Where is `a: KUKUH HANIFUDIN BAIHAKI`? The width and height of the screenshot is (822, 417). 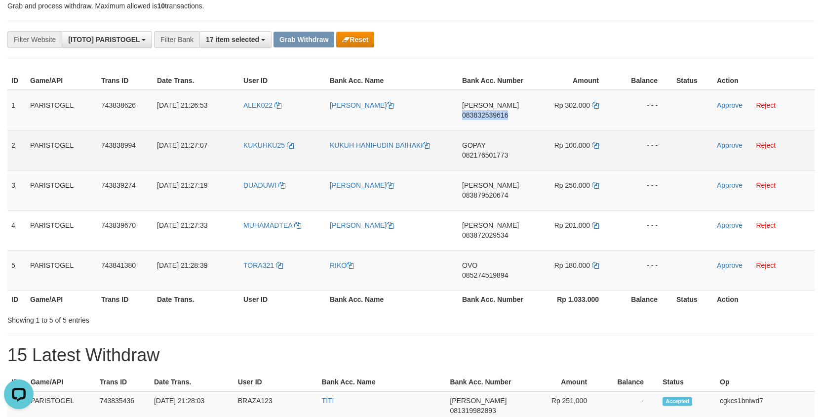
a: KUKUH HANIFUDIN BAIHAKI is located at coordinates (380, 145).